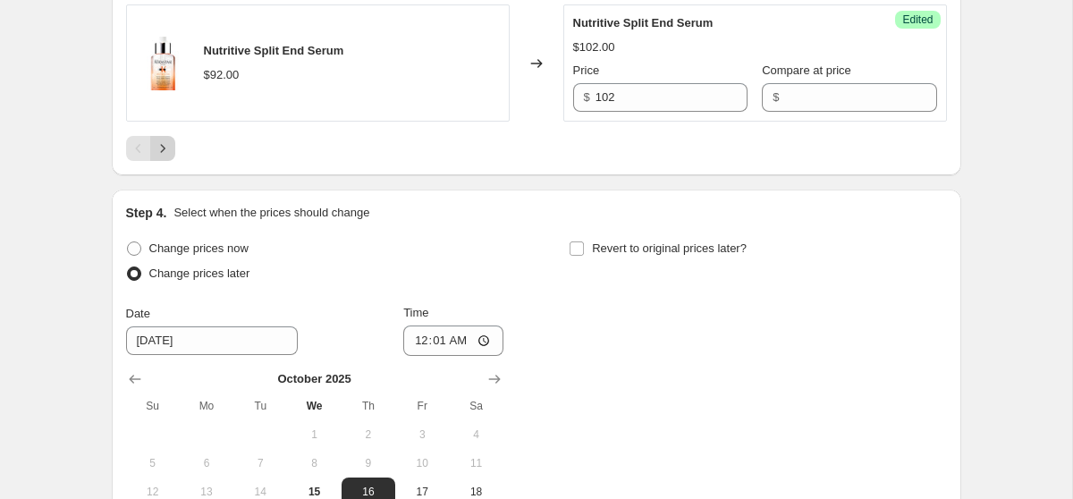 Image resolution: width=1073 pixels, height=499 pixels. What do you see at coordinates (368, 463) in the screenshot?
I see `span: 9` at bounding box center [368, 463].